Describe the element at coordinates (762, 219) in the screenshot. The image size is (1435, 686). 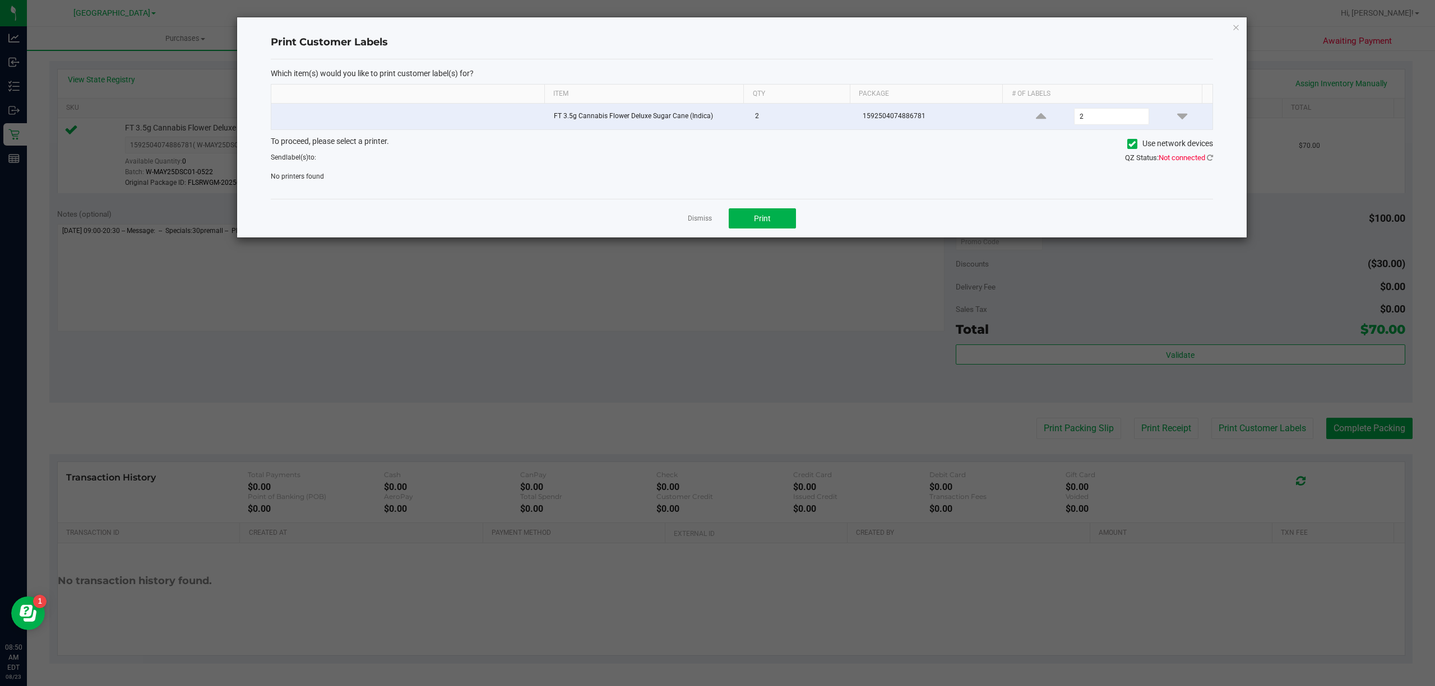
I see `button: Print` at that location.